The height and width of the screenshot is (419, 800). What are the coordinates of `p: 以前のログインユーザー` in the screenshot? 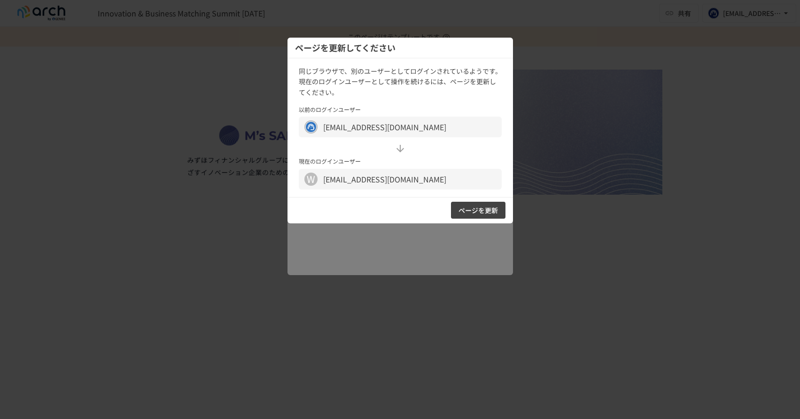 It's located at (400, 109).